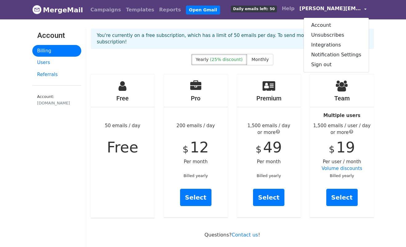 The image size is (406, 247). Describe the element at coordinates (37, 10) in the screenshot. I see `img: MergeMail logo` at that location.